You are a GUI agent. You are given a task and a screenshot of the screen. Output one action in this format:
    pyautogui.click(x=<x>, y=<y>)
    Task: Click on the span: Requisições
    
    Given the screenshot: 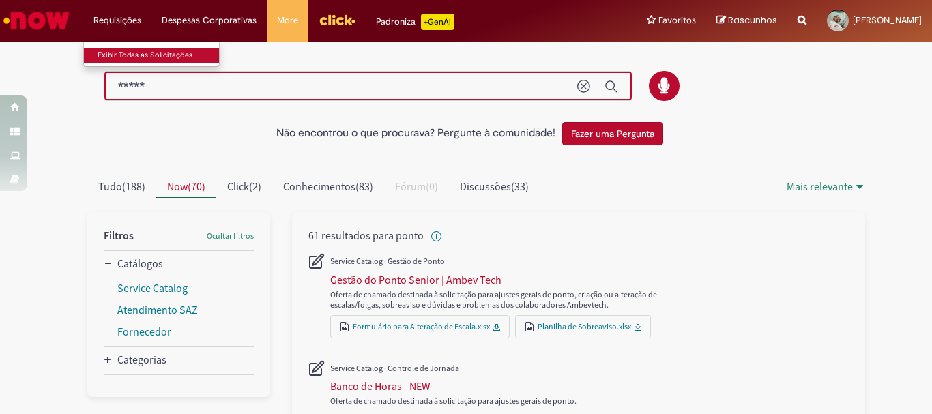 What is the action you would take?
    pyautogui.click(x=117, y=20)
    